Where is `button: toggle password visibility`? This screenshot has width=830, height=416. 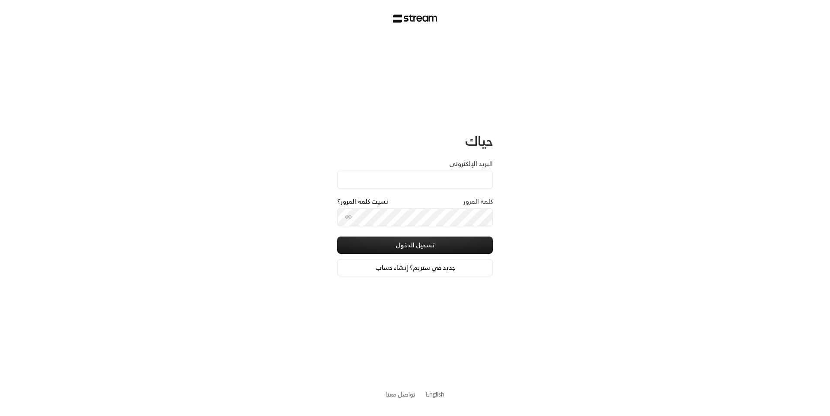 button: toggle password visibility is located at coordinates (348, 217).